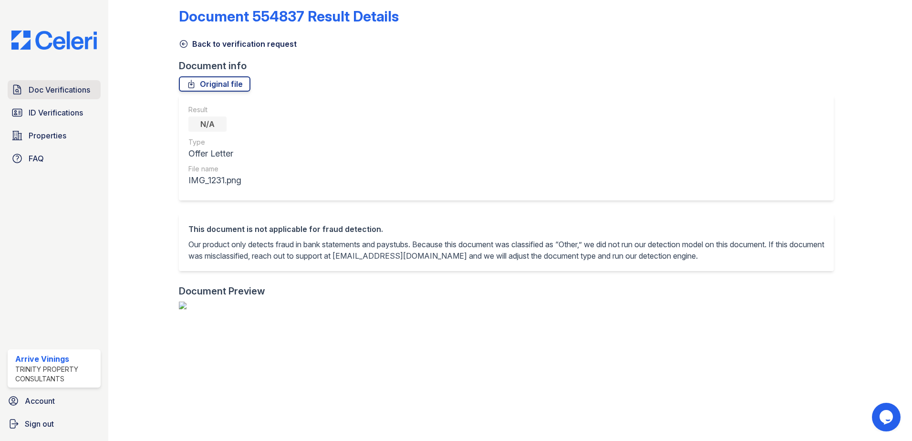 The image size is (912, 441). Describe the element at coordinates (215, 180) in the screenshot. I see `div: IMG_1231.png` at that location.